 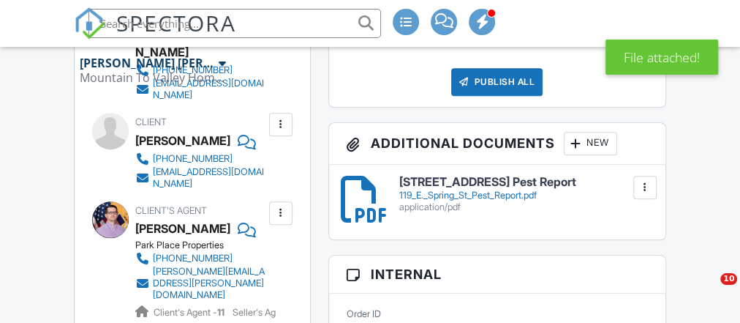 What do you see at coordinates (153, 78) in the screenshot?
I see `div: Mountain To Valley Home Inspections, LLC.` at bounding box center [153, 78].